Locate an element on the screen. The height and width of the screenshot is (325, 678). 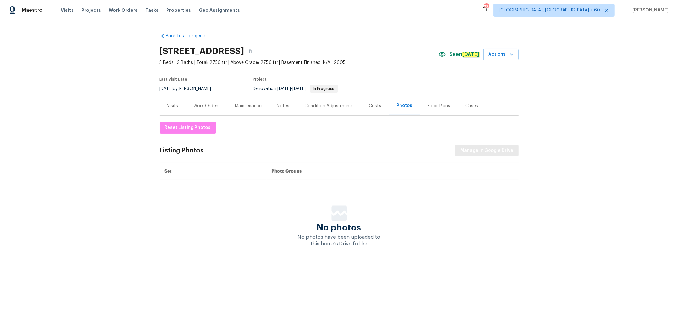
span: Tasks is located at coordinates (152, 10).